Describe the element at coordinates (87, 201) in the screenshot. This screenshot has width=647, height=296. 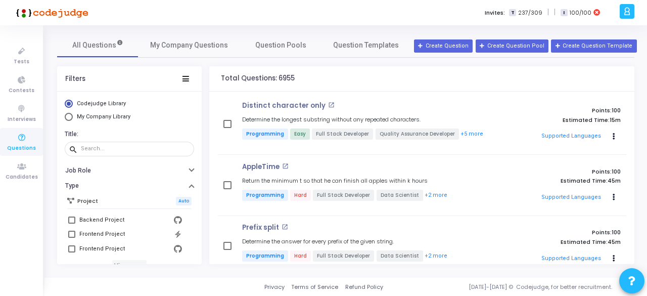
I see `h6: Project` at that location.